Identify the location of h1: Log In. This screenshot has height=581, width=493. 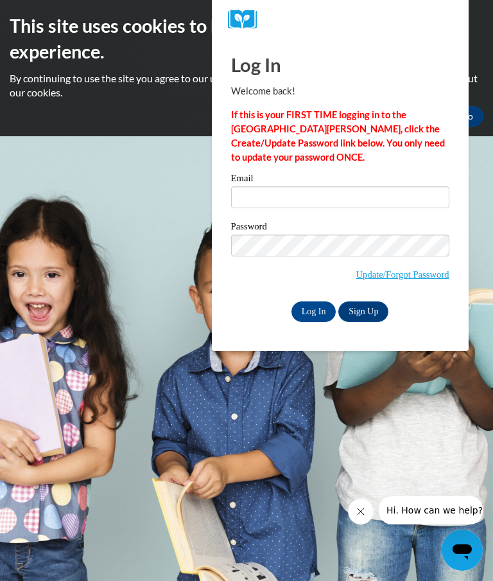
(341, 64).